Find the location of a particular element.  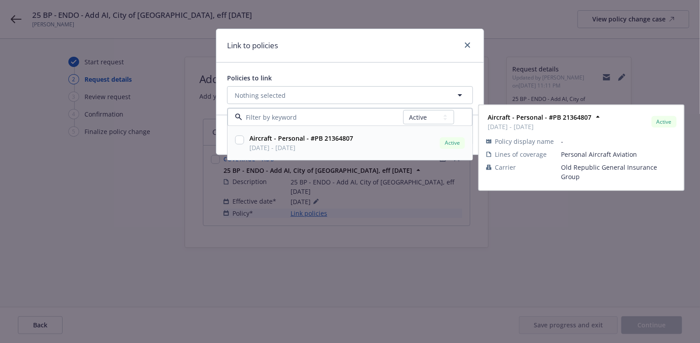

span: Personal Aircraft Aviation is located at coordinates (619, 154).